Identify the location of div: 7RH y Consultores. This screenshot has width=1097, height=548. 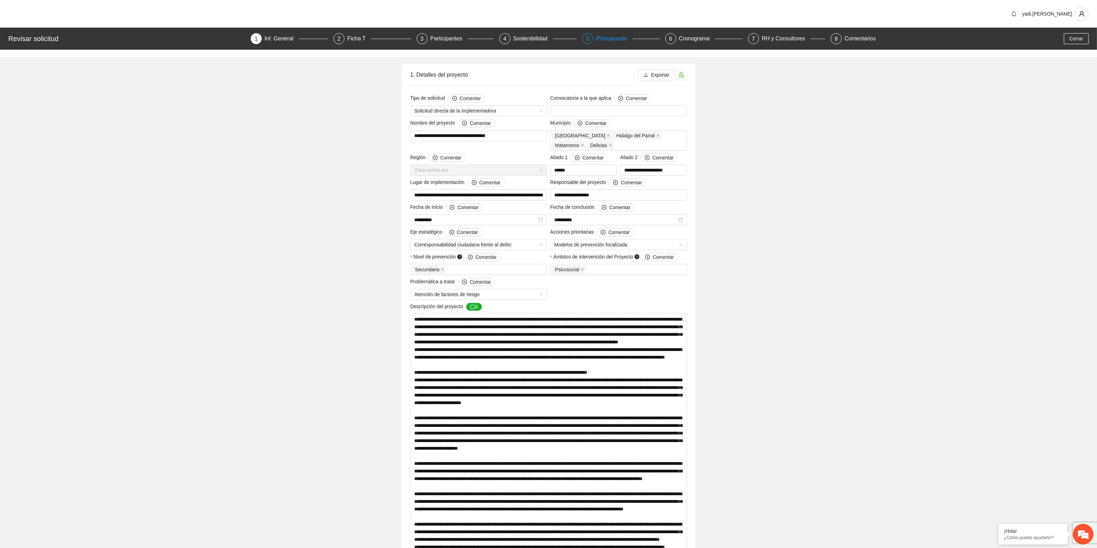
(787, 39).